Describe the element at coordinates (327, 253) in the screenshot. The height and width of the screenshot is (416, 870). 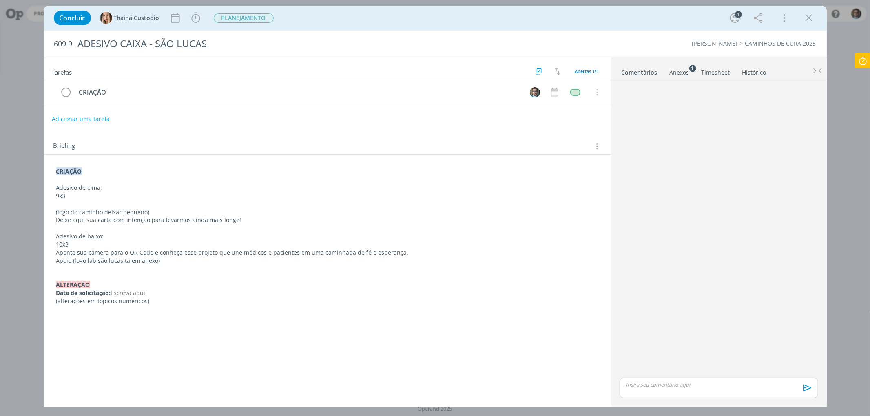
I see `p: Aponte sua câmera para o QR Code e conheça esse projeto que une médicos e pacientes em uma caminh...` at that location.